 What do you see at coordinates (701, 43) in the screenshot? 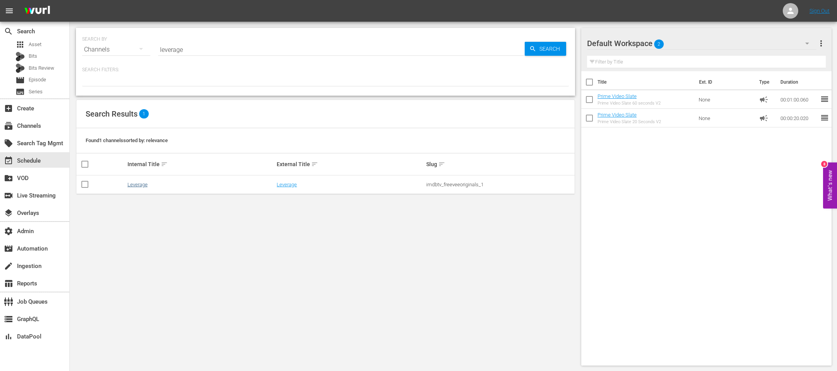
I see `div: Default Workspace` at bounding box center [701, 43].